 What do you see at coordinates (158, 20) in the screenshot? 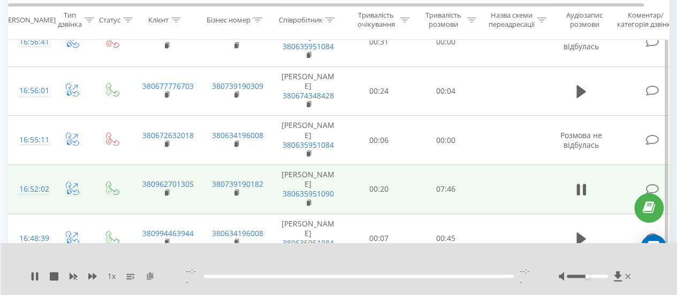
I see `div: Клієнт` at bounding box center [158, 20].